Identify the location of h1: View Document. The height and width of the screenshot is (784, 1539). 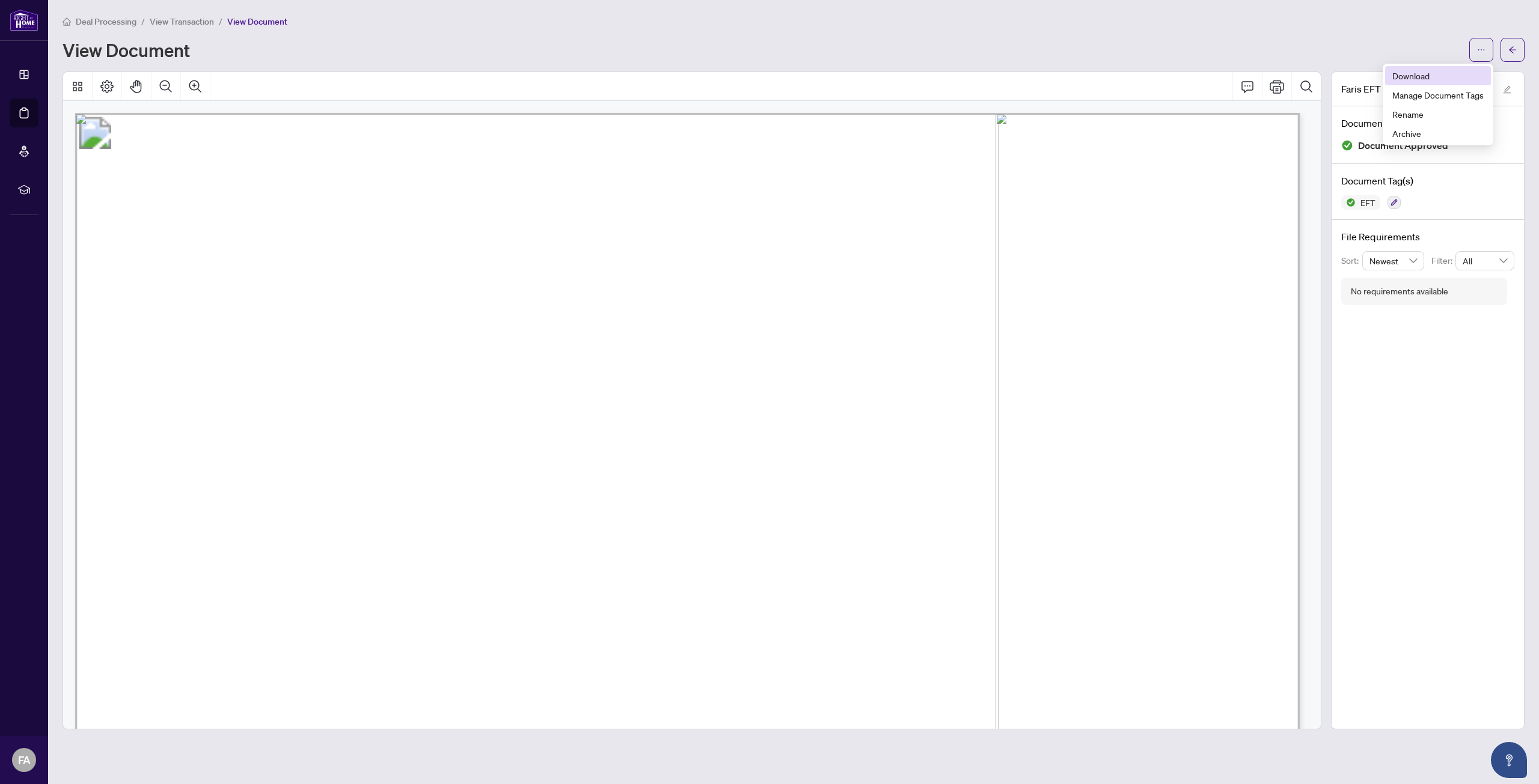
(126, 50).